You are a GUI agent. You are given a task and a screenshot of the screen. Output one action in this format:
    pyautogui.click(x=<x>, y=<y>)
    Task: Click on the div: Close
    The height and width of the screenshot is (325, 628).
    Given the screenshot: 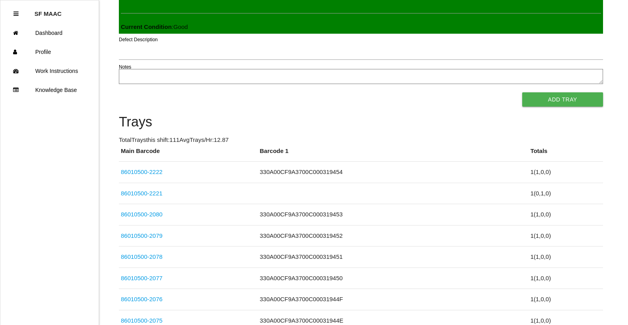 What is the action you would take?
    pyautogui.click(x=16, y=14)
    